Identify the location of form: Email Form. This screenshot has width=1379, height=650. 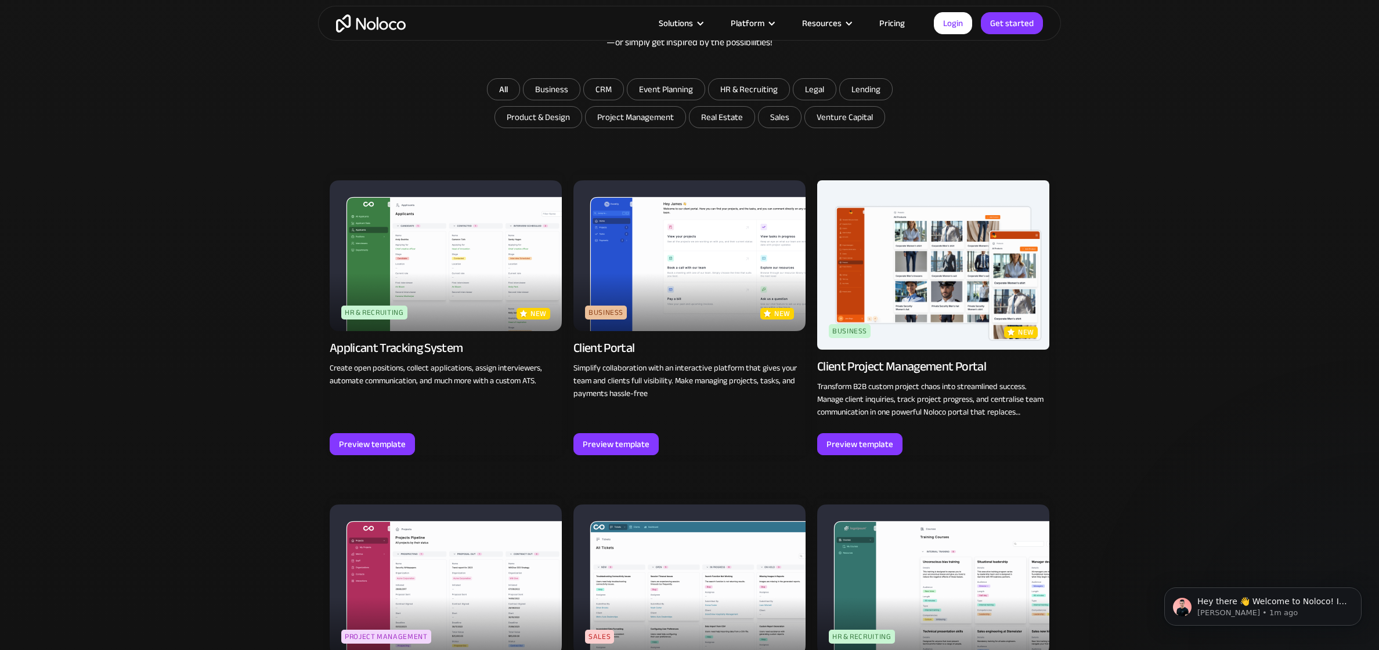
(689, 104).